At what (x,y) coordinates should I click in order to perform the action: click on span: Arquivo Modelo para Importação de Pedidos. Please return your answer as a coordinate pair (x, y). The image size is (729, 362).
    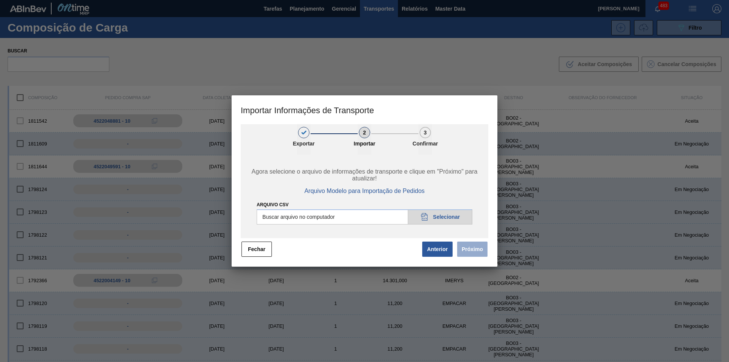
    Looking at the image, I should click on (364, 191).